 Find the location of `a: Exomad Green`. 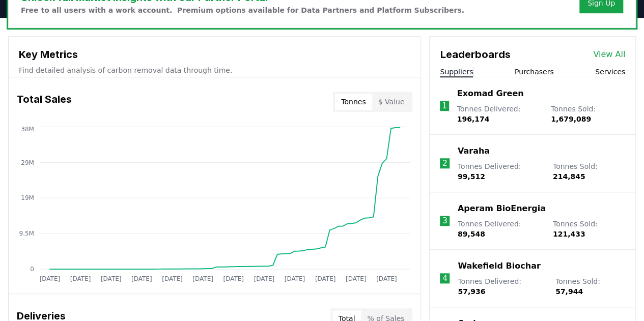

a: Exomad Green is located at coordinates (490, 94).